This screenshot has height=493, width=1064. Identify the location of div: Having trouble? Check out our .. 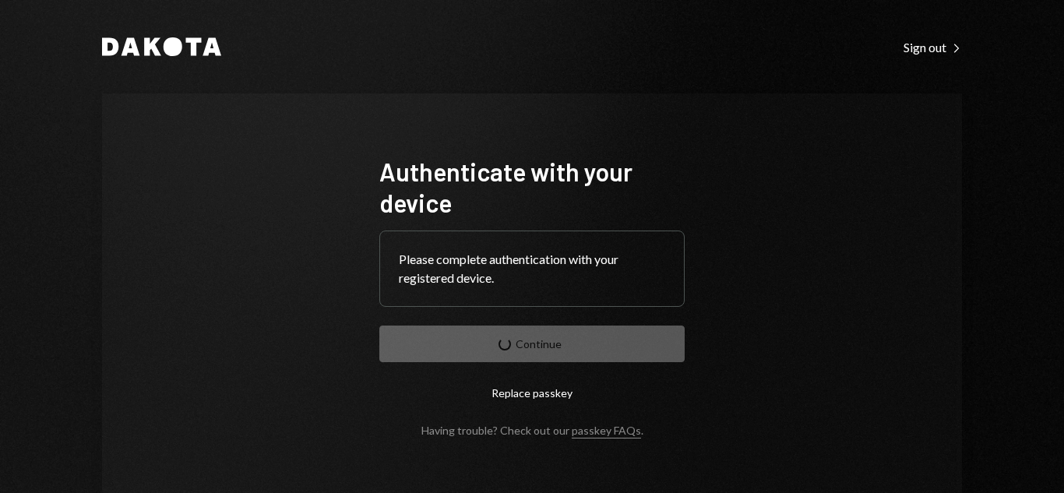
(532, 430).